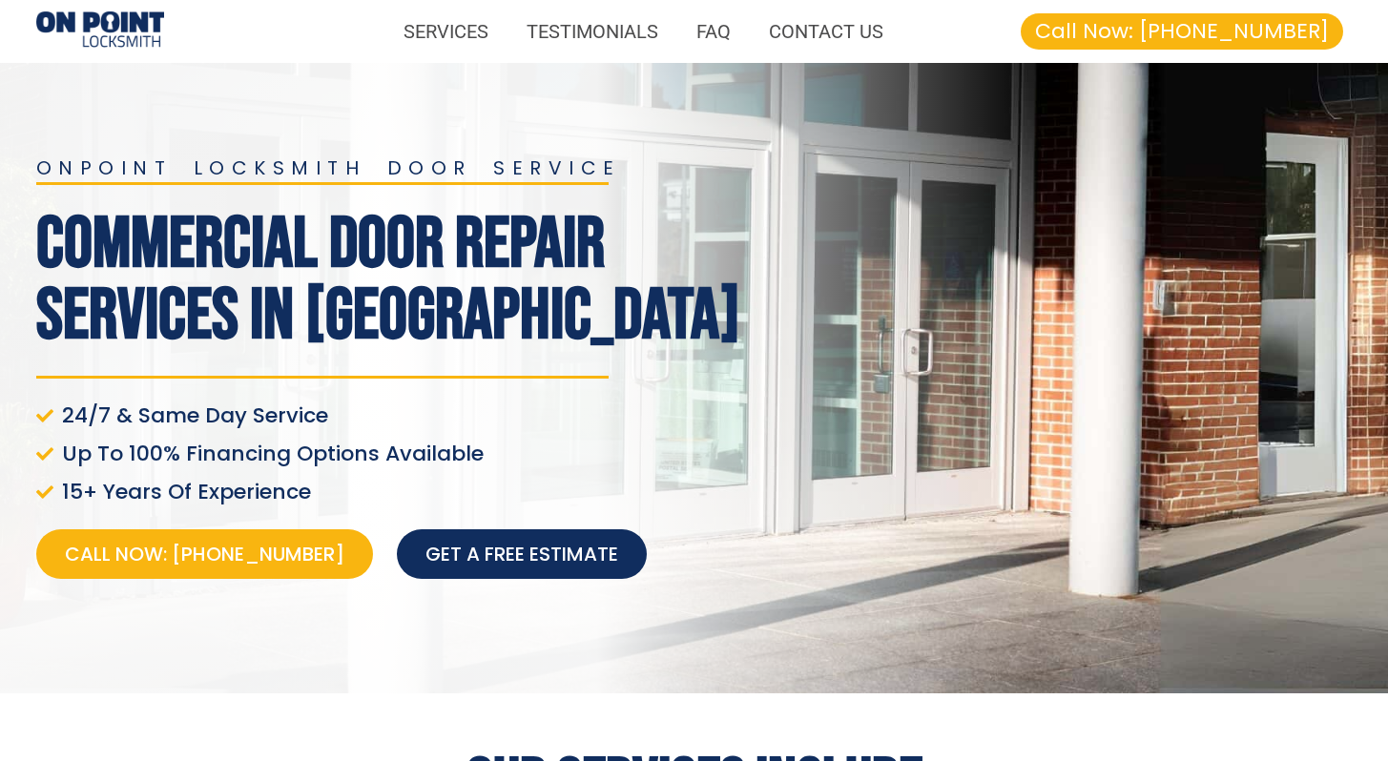  I want to click on a: SERVICES, so click(445, 31).